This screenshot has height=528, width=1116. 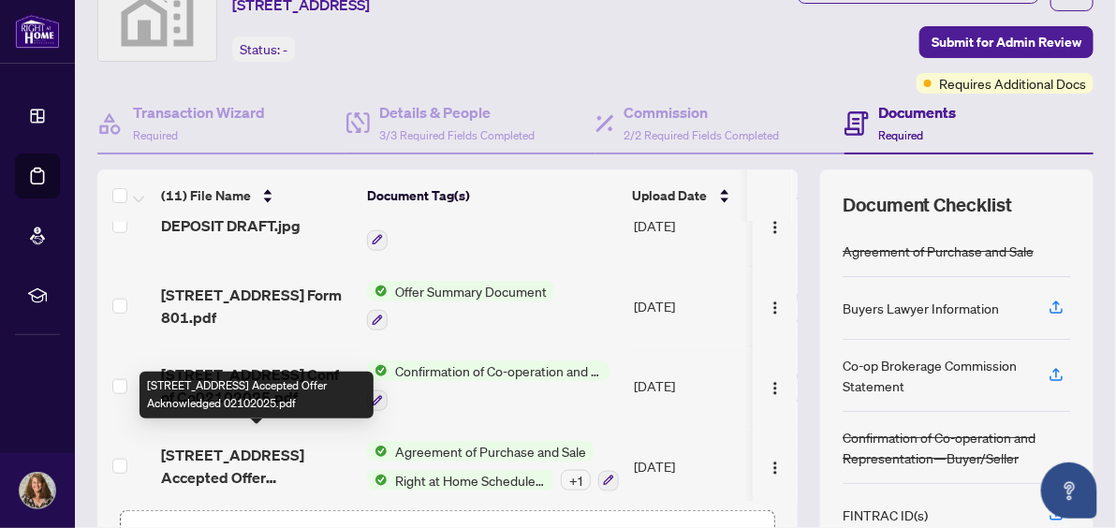 What do you see at coordinates (702, 112) in the screenshot?
I see `h4: Commission` at bounding box center [702, 112].